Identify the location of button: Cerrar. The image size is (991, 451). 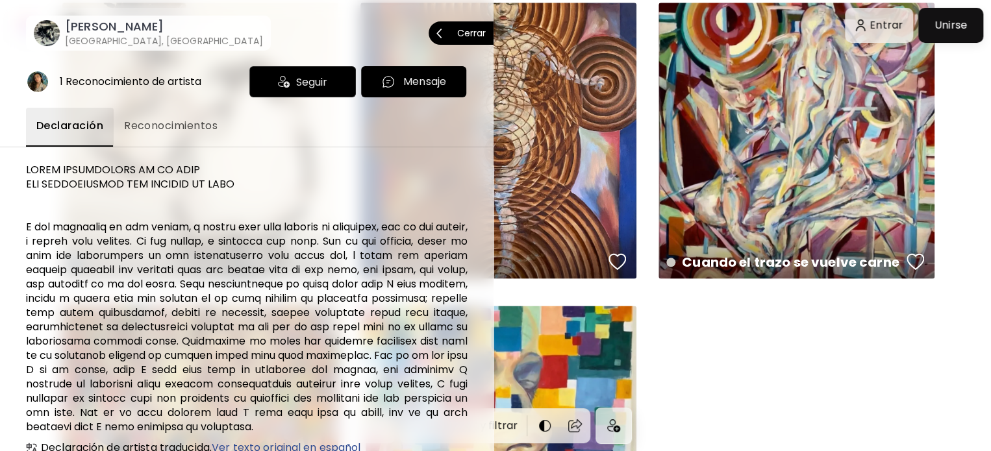
(461, 33).